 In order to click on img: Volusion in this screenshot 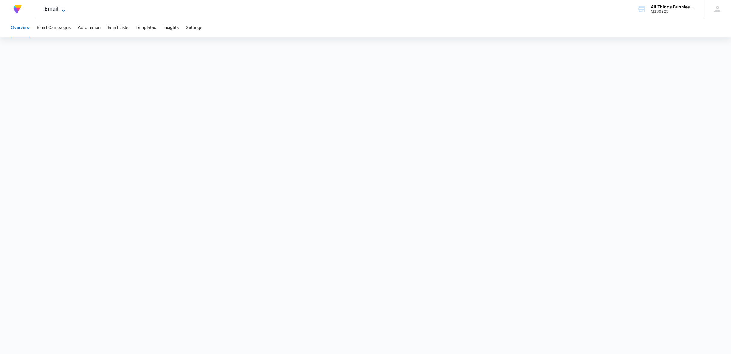, I will do `click(18, 9)`.